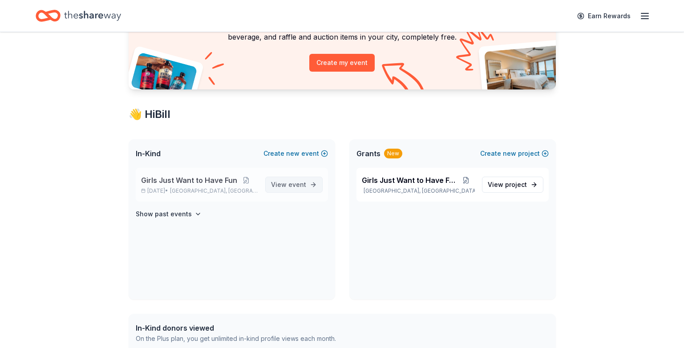  What do you see at coordinates (368, 153) in the screenshot?
I see `span: Grants` at bounding box center [368, 153].